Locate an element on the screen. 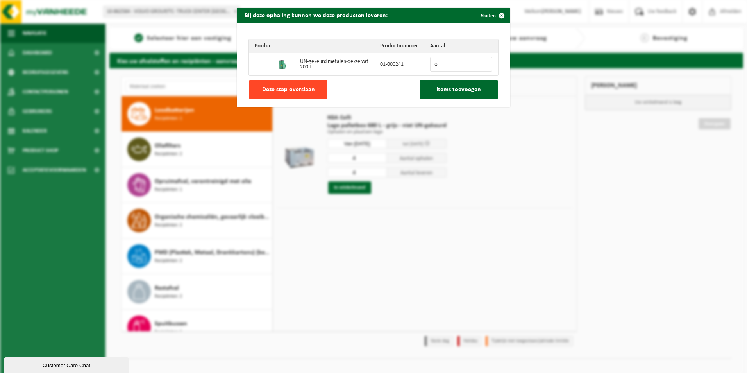 The height and width of the screenshot is (373, 747). button: Sluiten is located at coordinates (492, 16).